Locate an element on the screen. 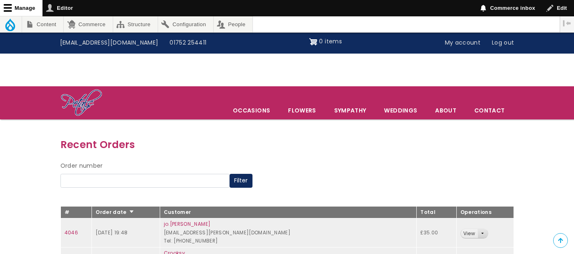 The width and height of the screenshot is (574, 254). a: Sympathy is located at coordinates (350, 110).